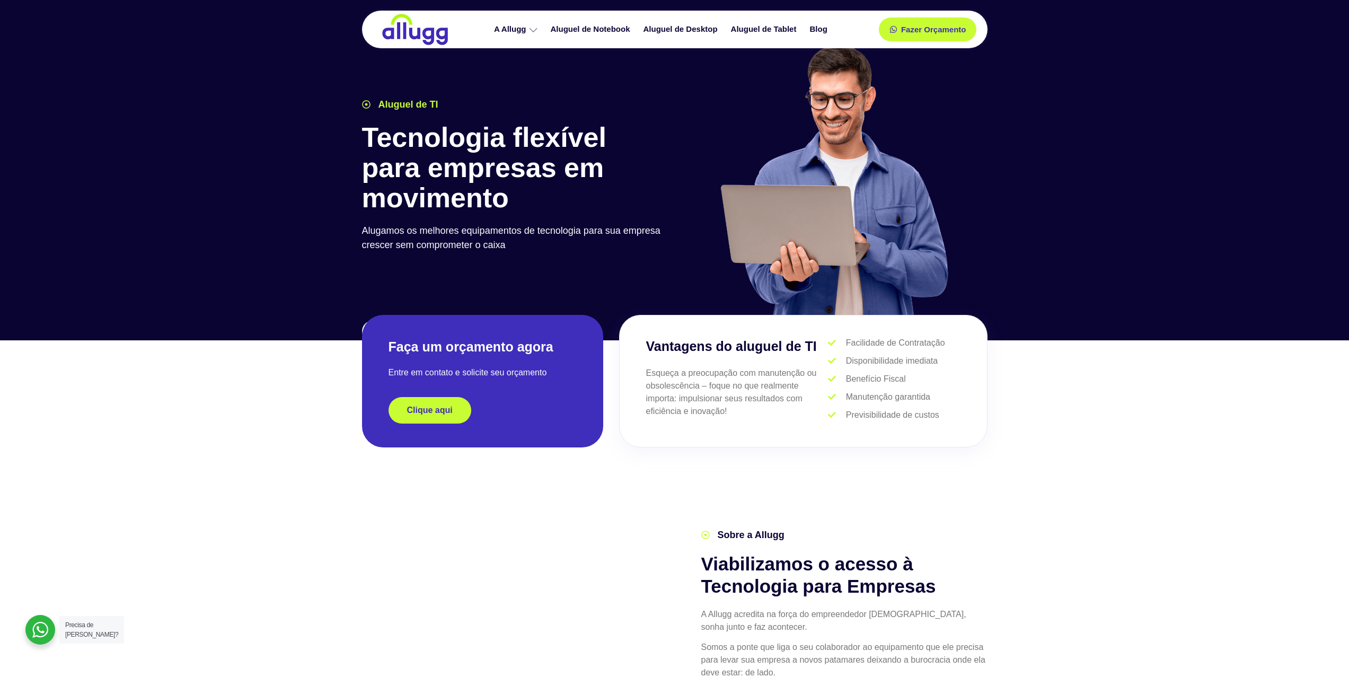 This screenshot has width=1349, height=686. What do you see at coordinates (819, 29) in the screenshot?
I see `a: Blog` at bounding box center [819, 29].